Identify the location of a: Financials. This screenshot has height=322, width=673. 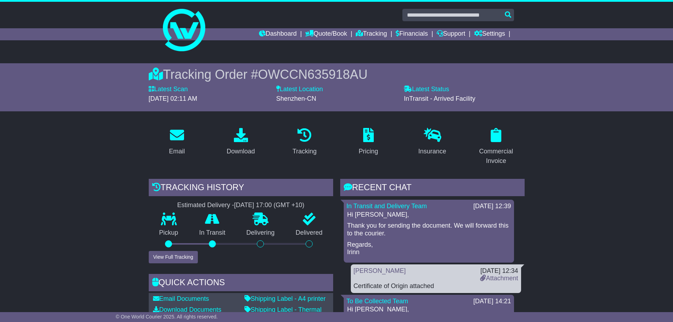
(412, 34).